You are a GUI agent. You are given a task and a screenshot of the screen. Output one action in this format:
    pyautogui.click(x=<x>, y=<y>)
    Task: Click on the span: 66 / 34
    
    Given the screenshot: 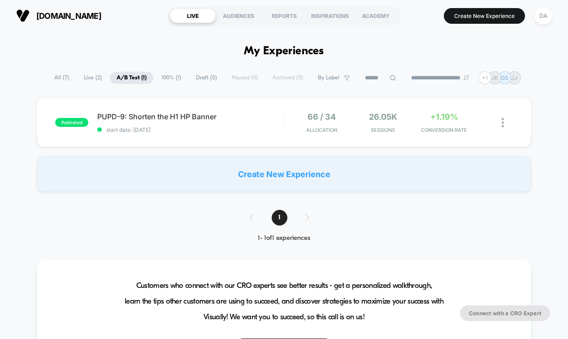 What is the action you would take?
    pyautogui.click(x=321, y=117)
    